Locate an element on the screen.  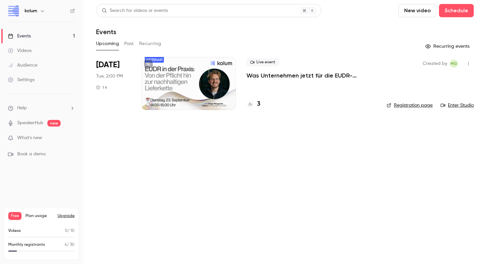
span: Book a demo is located at coordinates (31, 154).